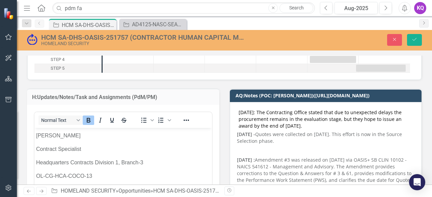  Describe the element at coordinates (88, 191) in the screenshot. I see `a: HOMELAND SECURITY` at that location.